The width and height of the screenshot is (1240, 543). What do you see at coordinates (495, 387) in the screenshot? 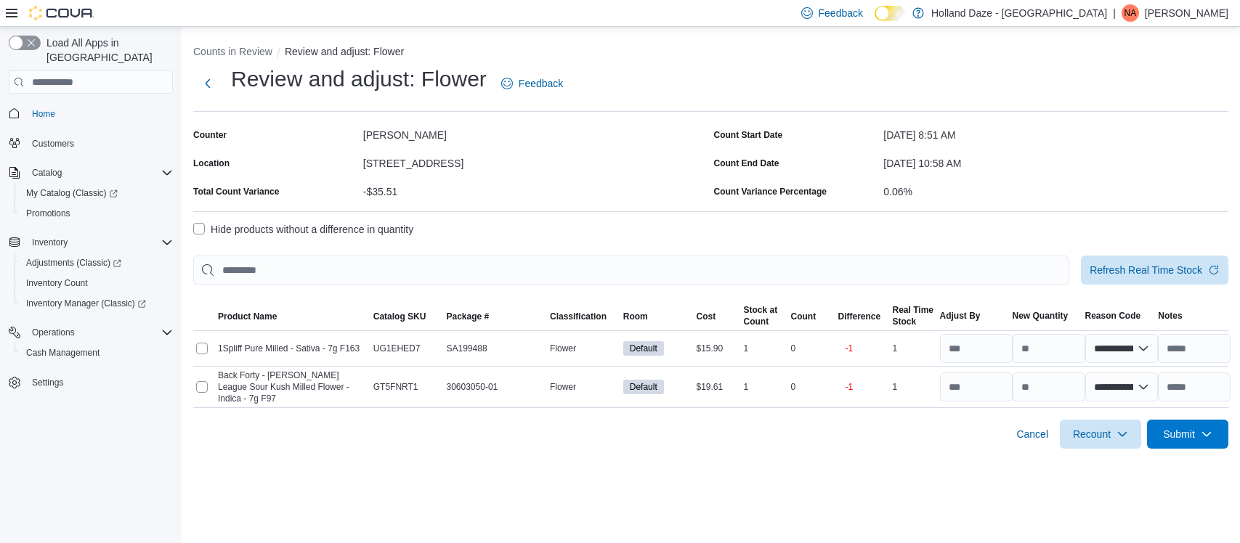
I see `div: 30603050-01` at bounding box center [495, 387].